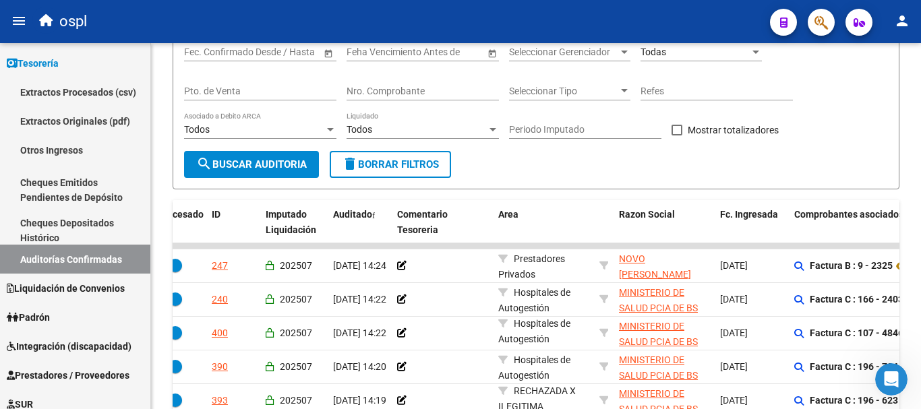 This screenshot has height=409, width=921. I want to click on strong: Factura C : 196 - 704, so click(854, 368).